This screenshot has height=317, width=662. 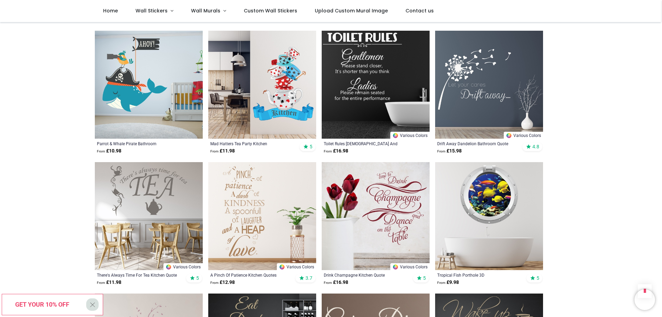 What do you see at coordinates (262, 85) in the screenshot?
I see `img: Mad Hatters Tea Party Kitchen Wall Sticker` at bounding box center [262, 85].